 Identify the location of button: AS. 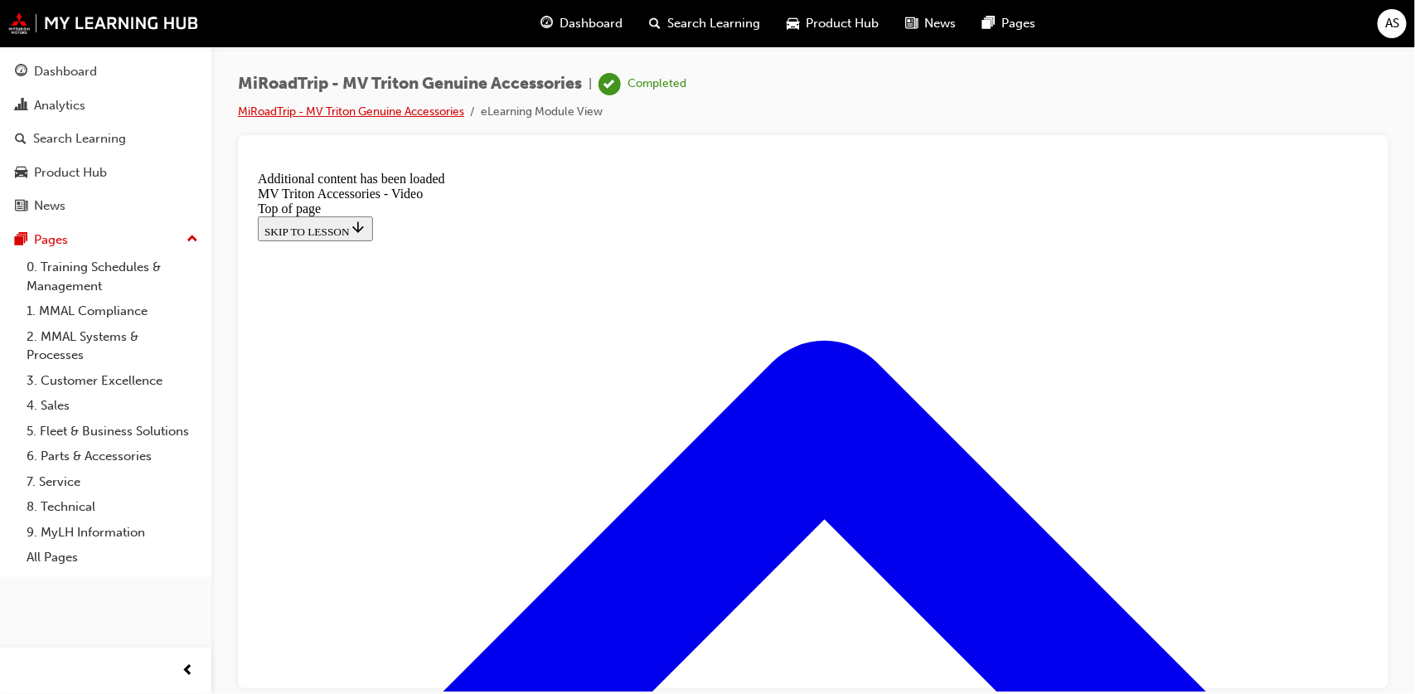
(1392, 23).